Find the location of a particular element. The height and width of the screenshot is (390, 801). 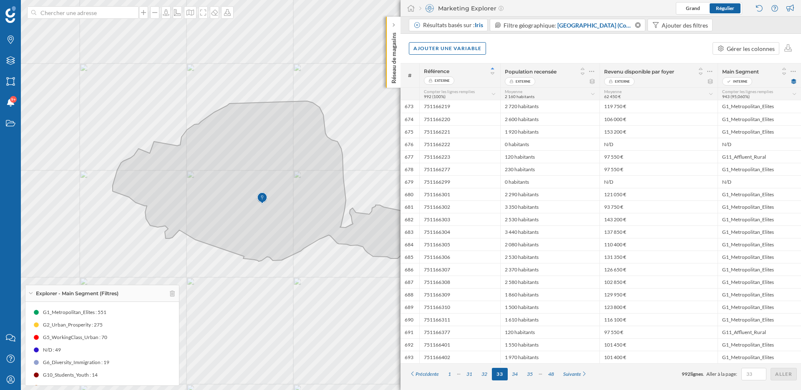

div: 116 100 € is located at coordinates (658, 319).